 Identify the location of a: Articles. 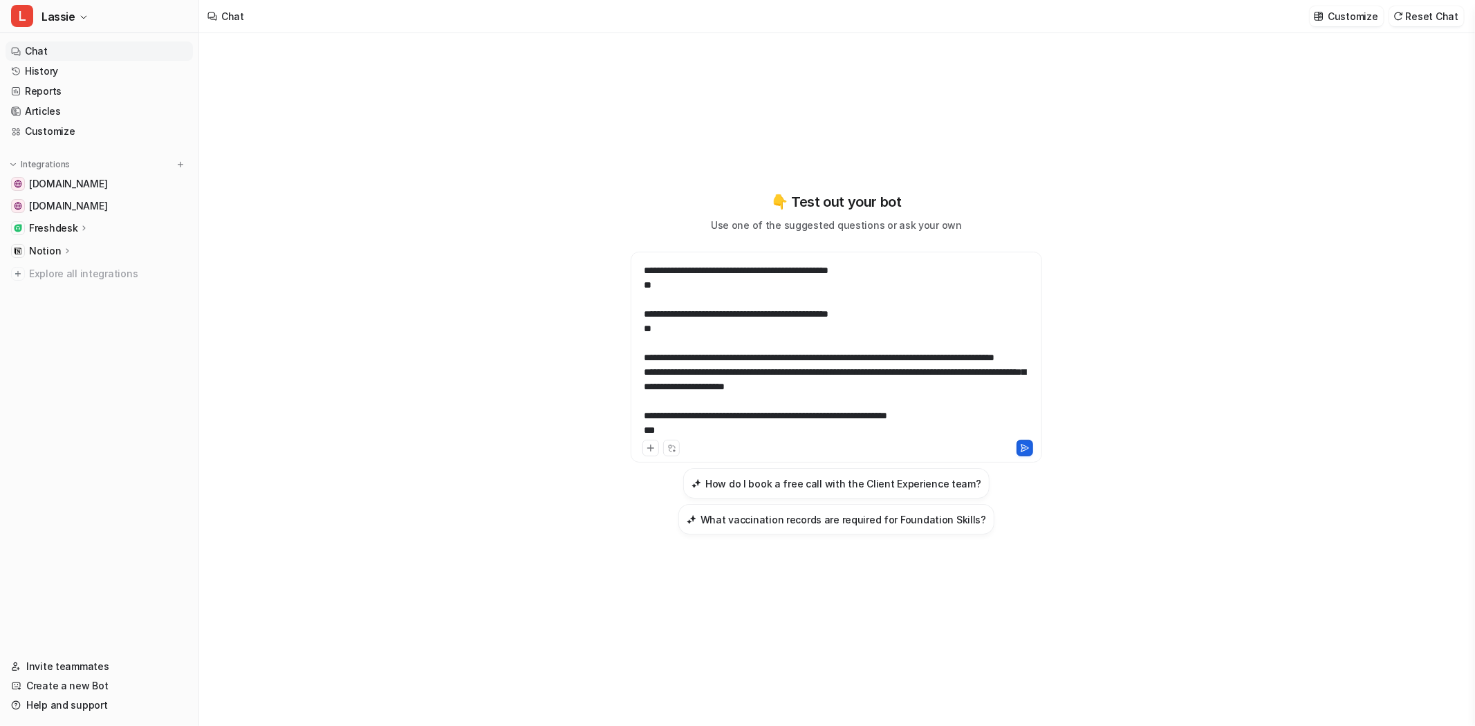
(99, 111).